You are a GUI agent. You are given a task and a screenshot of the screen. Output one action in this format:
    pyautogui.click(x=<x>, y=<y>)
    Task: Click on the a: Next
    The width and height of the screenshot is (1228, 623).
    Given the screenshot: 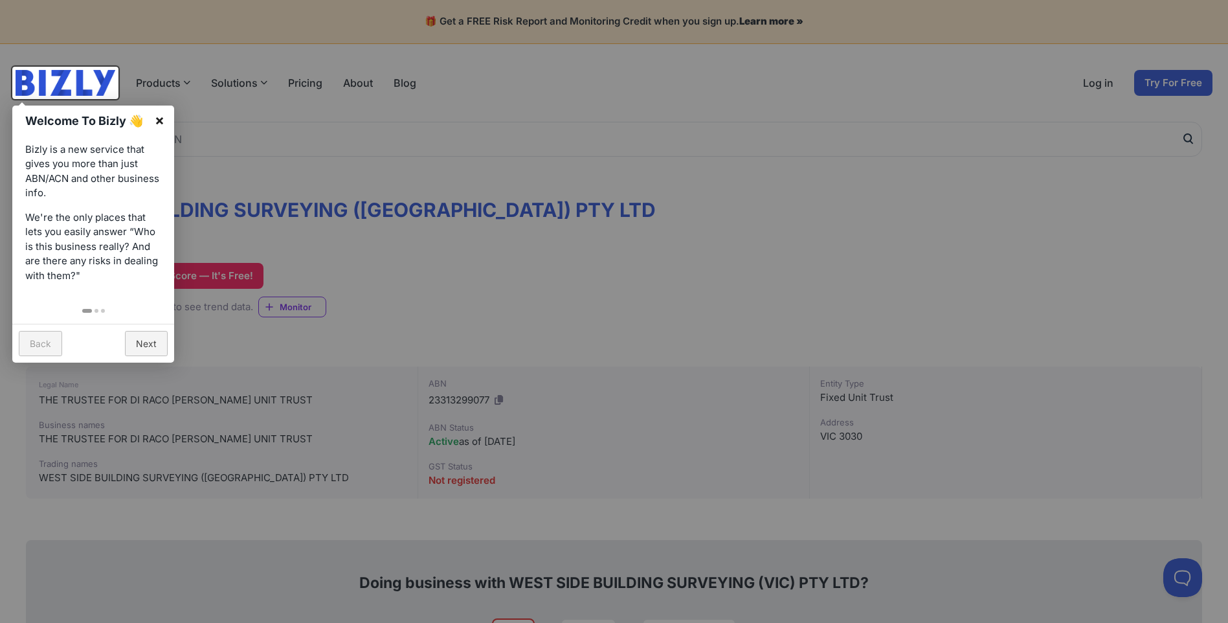 What is the action you would take?
    pyautogui.click(x=146, y=343)
    